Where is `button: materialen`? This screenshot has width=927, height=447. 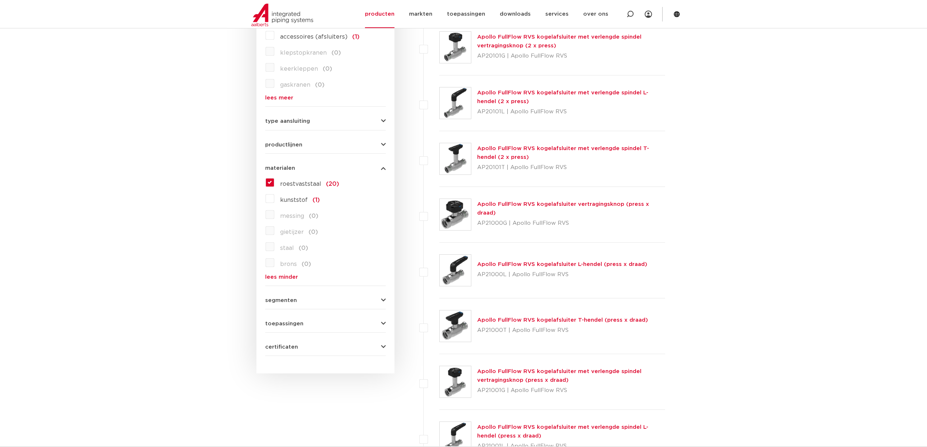 button: materialen is located at coordinates (325, 168).